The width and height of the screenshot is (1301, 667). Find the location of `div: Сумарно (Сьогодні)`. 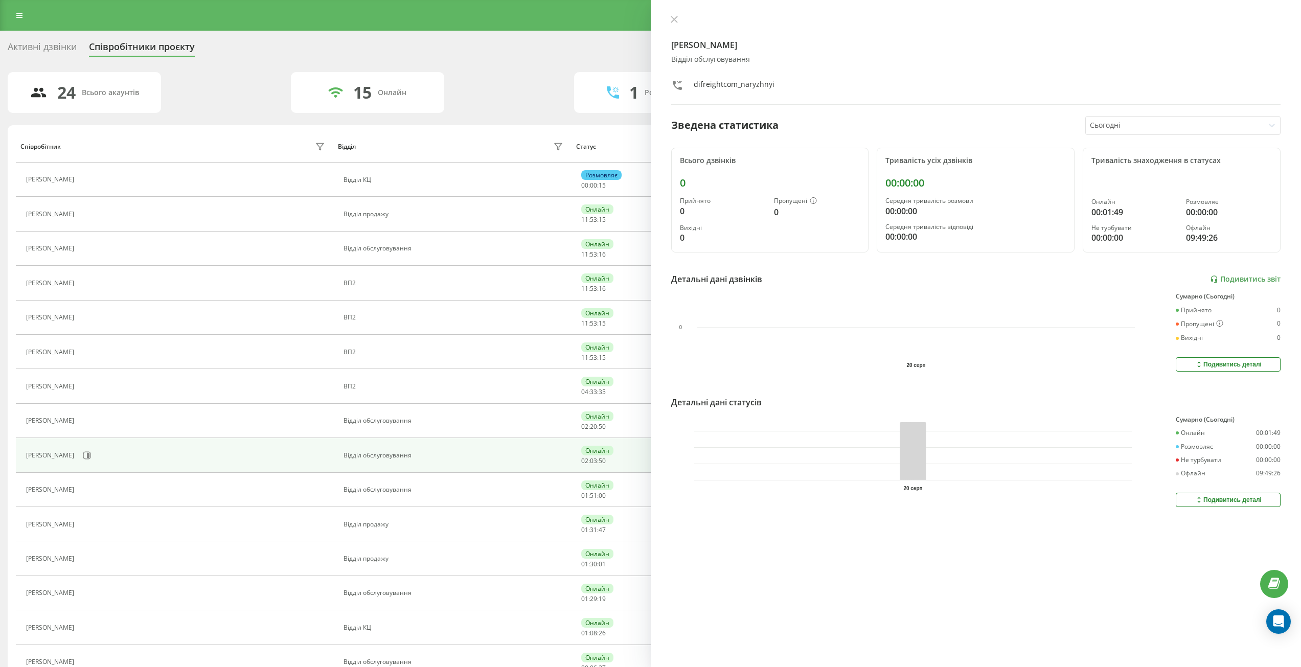

div: Сумарно (Сьогодні) is located at coordinates (1228, 420).